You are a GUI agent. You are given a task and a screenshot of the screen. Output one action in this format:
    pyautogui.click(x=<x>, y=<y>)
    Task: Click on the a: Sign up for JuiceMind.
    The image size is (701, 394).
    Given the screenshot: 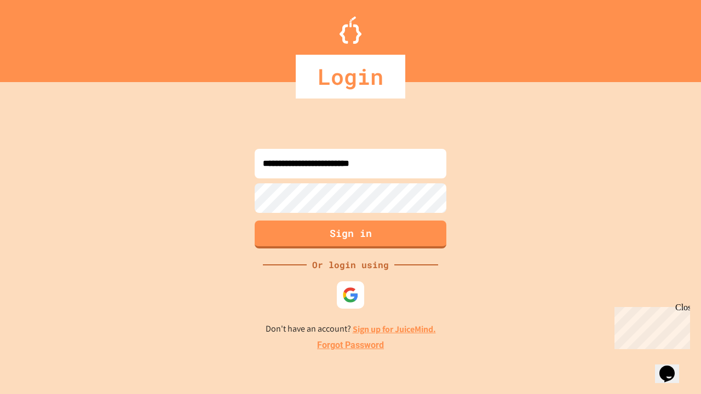 What is the action you would take?
    pyautogui.click(x=394, y=329)
    